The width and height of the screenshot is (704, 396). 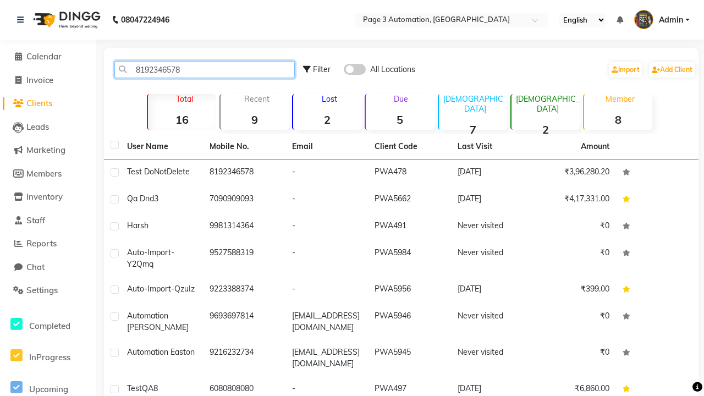 I want to click on td: ₹399.00, so click(x=575, y=290).